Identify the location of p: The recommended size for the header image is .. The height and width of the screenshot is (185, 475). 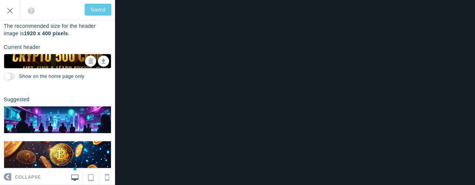
(58, 30).